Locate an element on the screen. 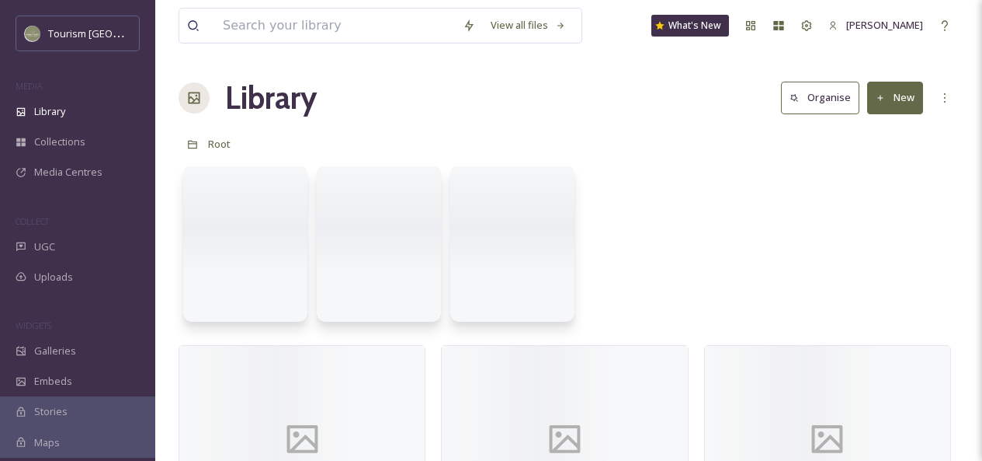  span: Root is located at coordinates (219, 144).